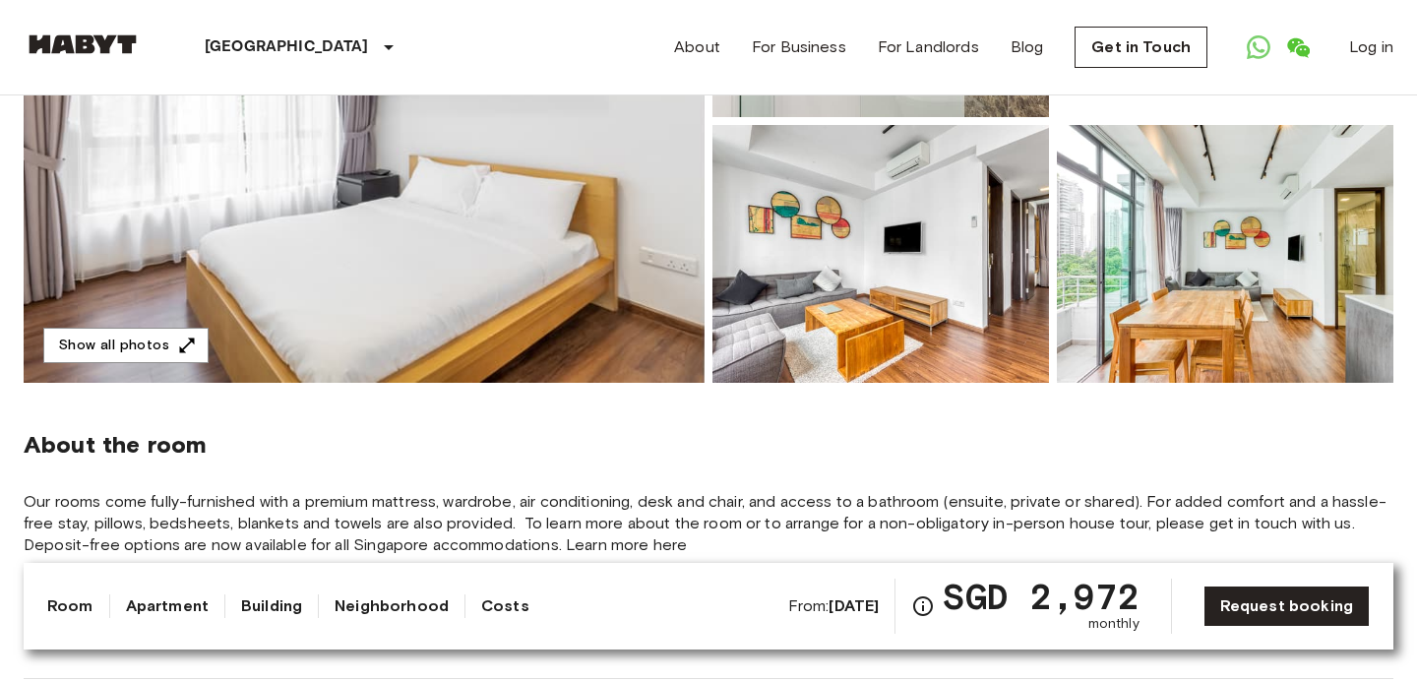 The image size is (1417, 681). What do you see at coordinates (1040, 596) in the screenshot?
I see `span: SGD 2,972` at bounding box center [1040, 596].